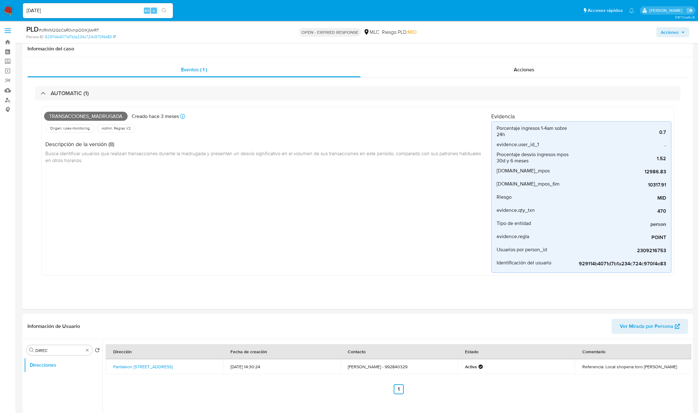 This screenshot has height=413, width=698. I want to click on nav: Paginación, so click(398, 389).